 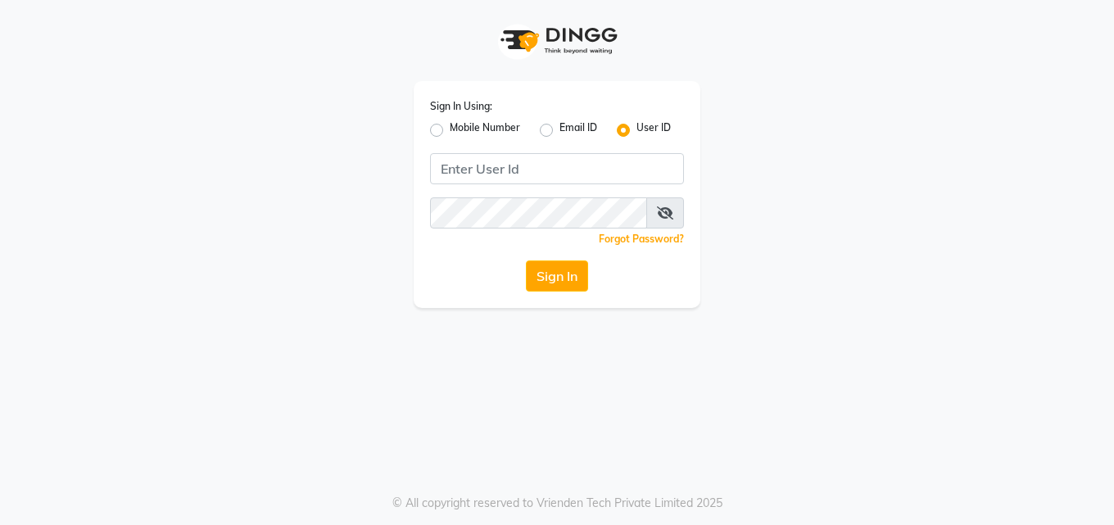 I want to click on label: Sign In Using:, so click(x=461, y=106).